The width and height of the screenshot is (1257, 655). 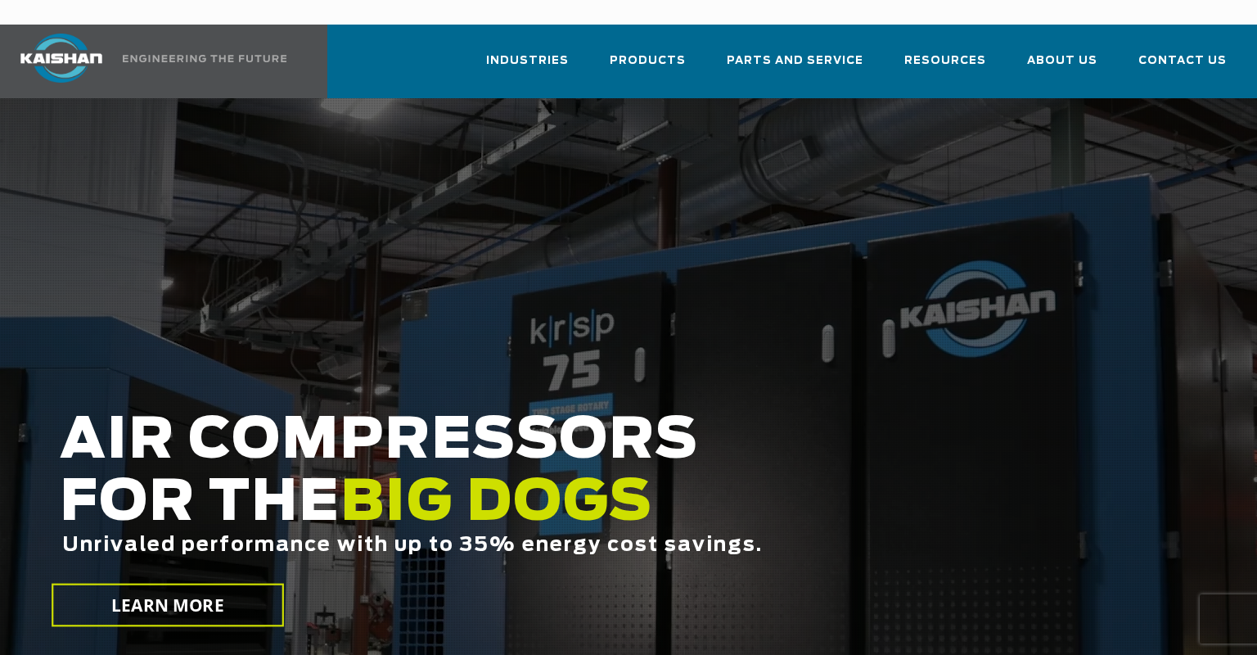 I want to click on span: Industries, so click(x=527, y=61).